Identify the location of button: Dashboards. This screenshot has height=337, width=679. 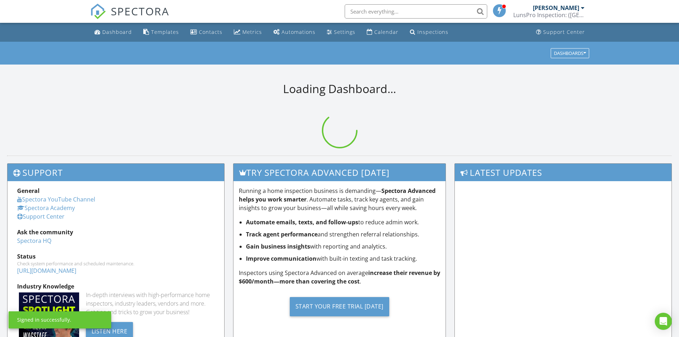
(570, 53).